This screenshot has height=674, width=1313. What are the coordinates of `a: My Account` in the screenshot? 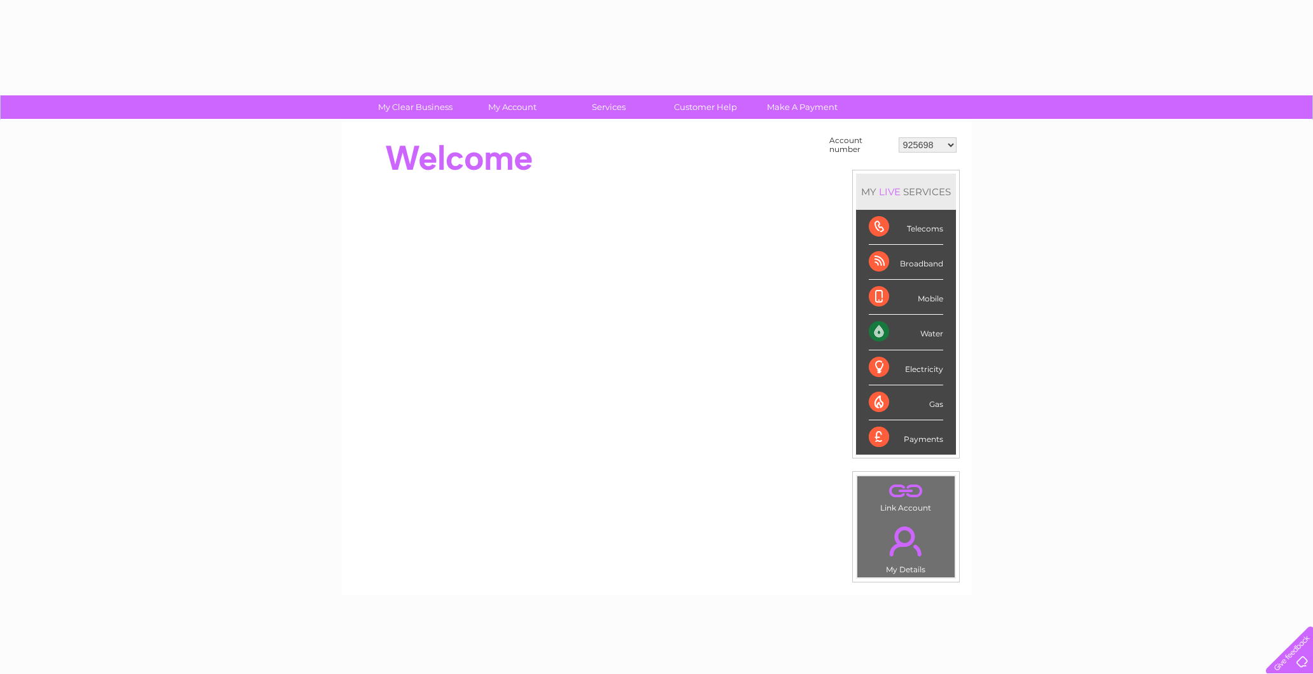 It's located at (512, 107).